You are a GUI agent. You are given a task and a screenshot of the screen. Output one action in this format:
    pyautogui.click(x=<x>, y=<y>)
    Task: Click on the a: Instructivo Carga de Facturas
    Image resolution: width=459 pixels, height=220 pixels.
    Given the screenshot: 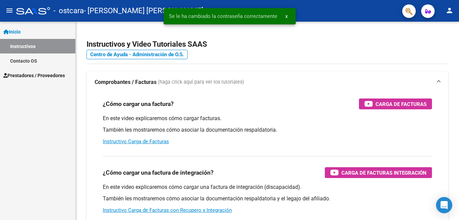 What is the action you would take?
    pyautogui.click(x=136, y=141)
    